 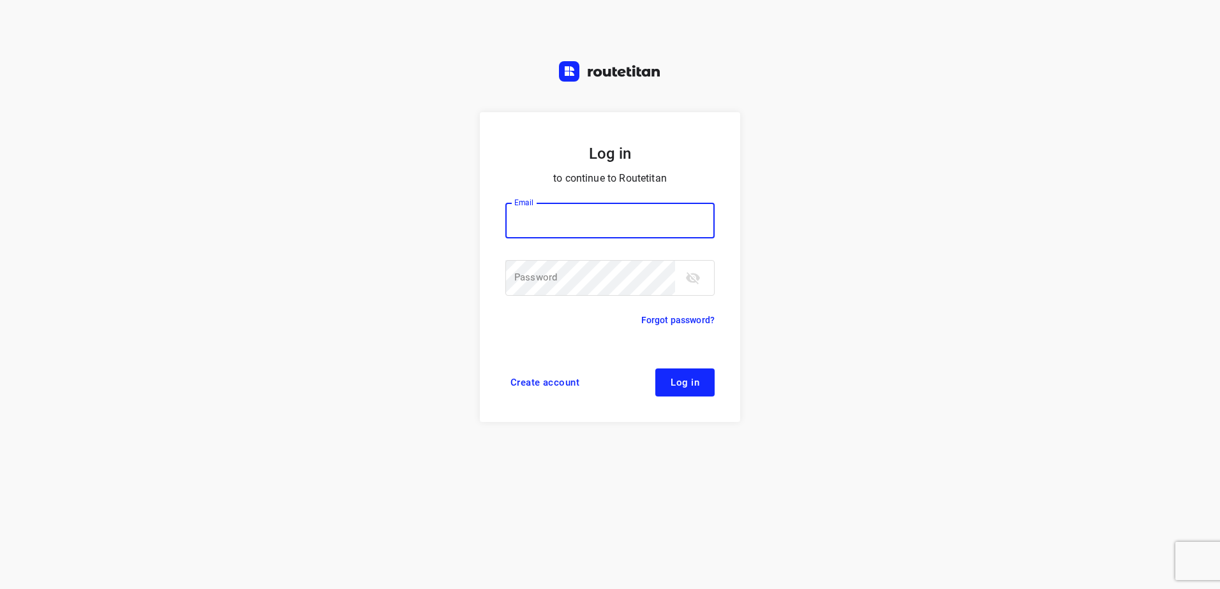 I want to click on p: to continue to Routetitan, so click(x=610, y=179).